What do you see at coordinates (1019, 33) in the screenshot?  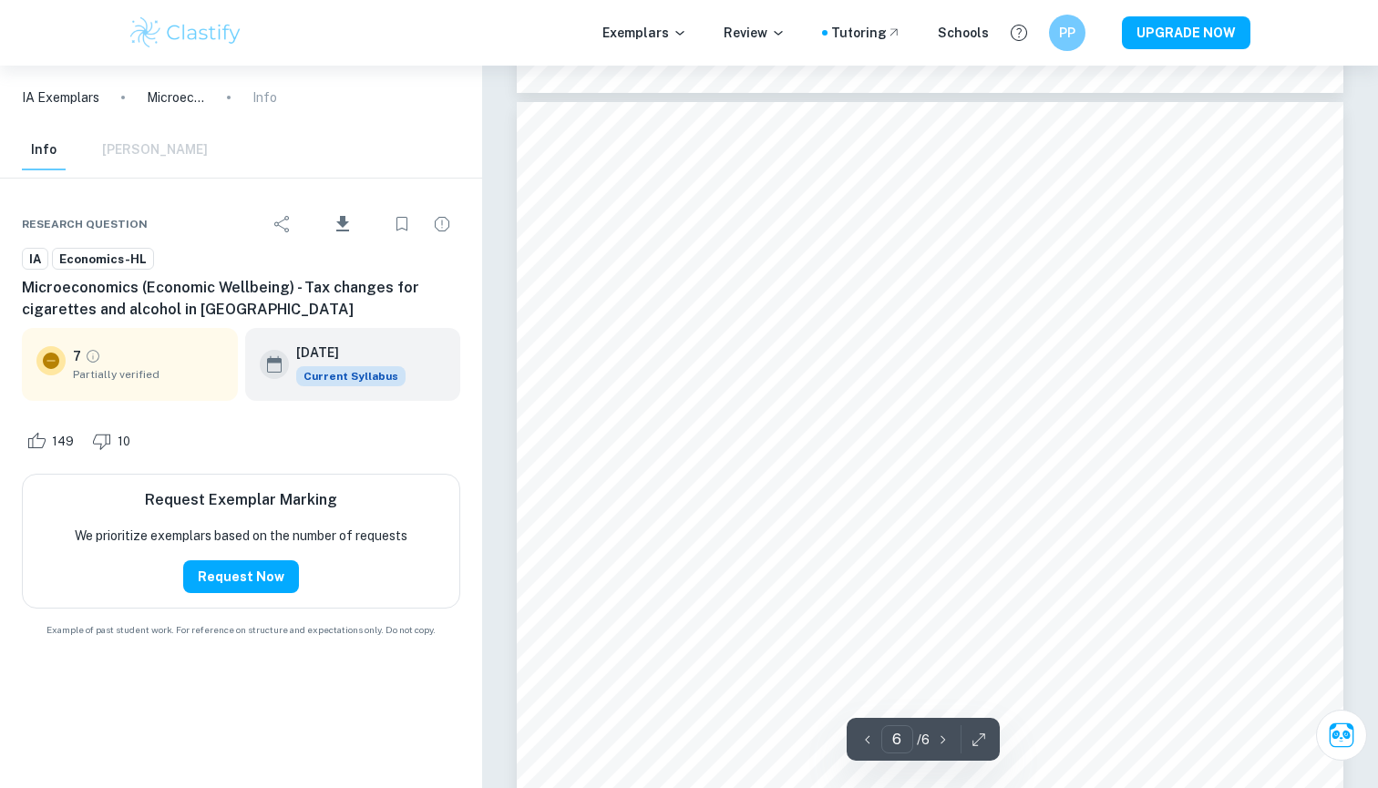 I see `button: Help and Feedback` at bounding box center [1019, 33].